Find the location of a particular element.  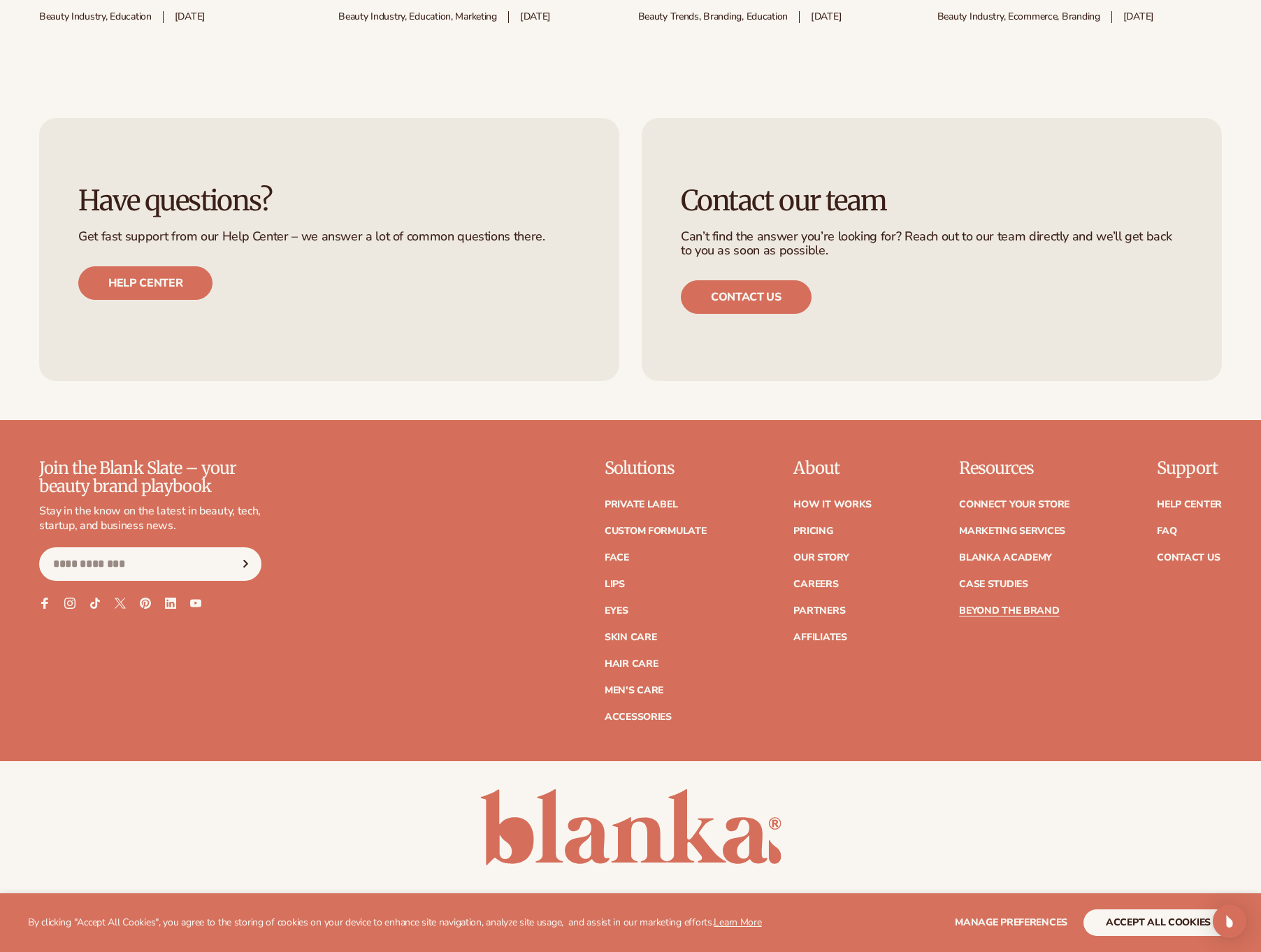

p: Stay in the know on the latest in beauty, tech, startup, and business news. is located at coordinates (151, 518).